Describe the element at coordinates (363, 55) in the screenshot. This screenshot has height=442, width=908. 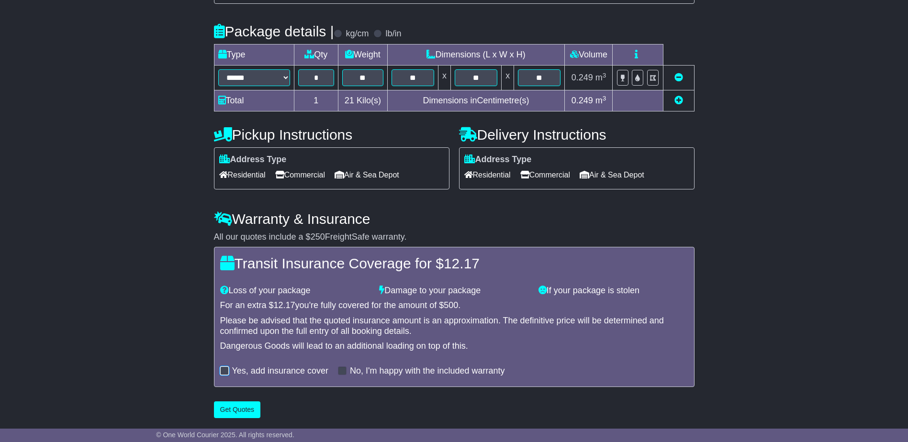
I see `td: Weight` at that location.